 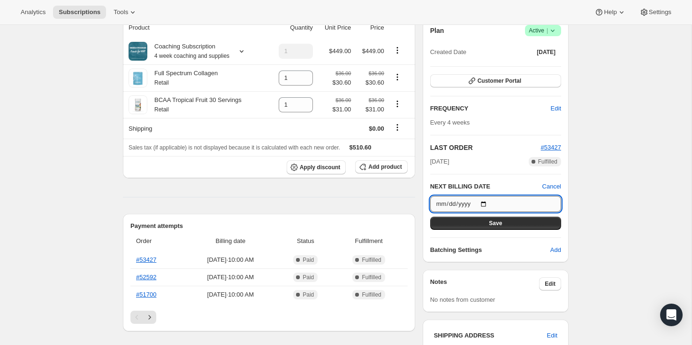 I want to click on h2: NEXT BILLING DATE, so click(x=486, y=186).